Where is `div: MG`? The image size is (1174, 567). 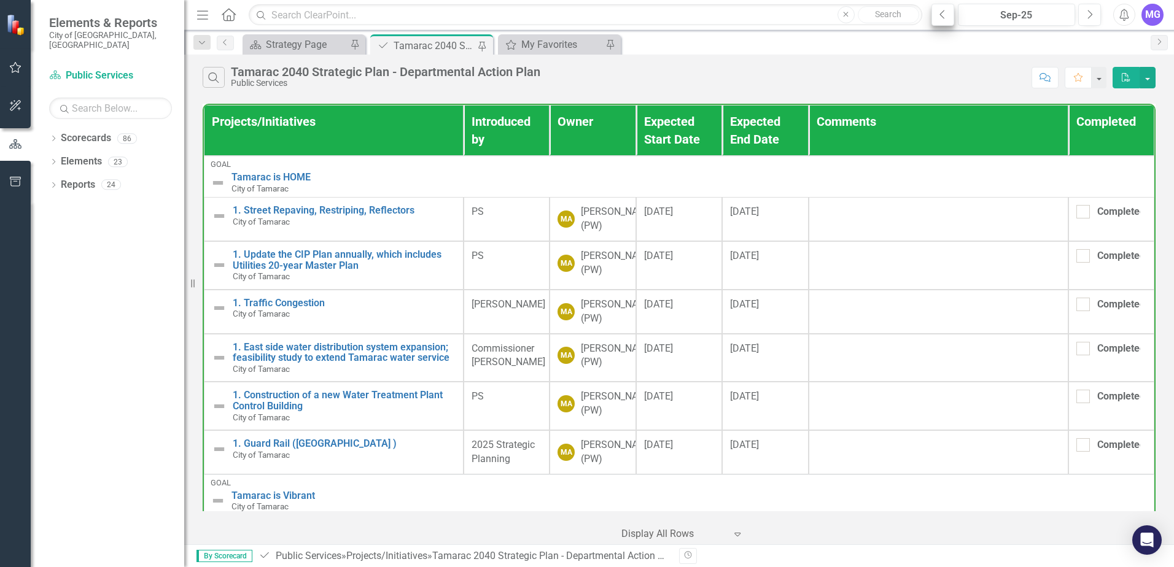 div: MG is located at coordinates (1153, 15).